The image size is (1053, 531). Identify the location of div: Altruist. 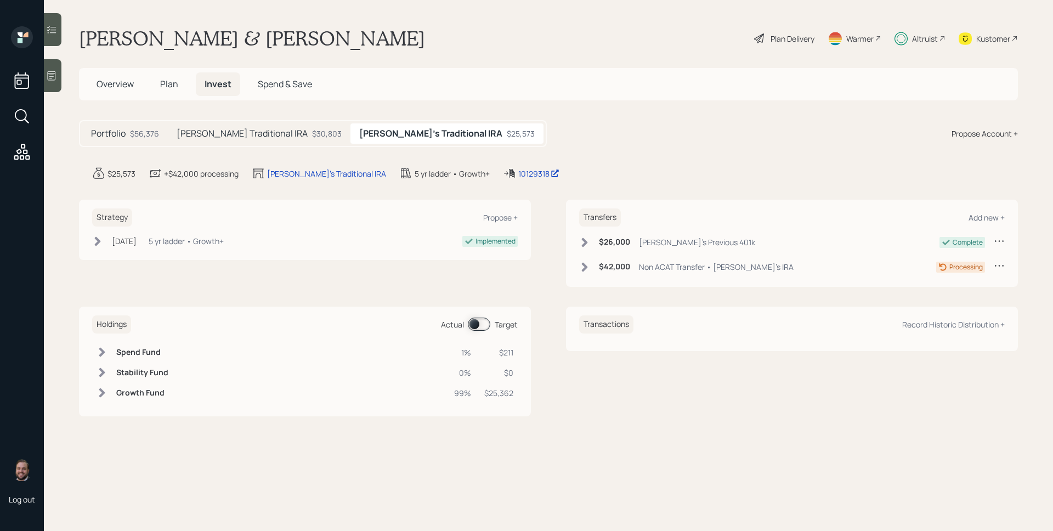
(924, 38).